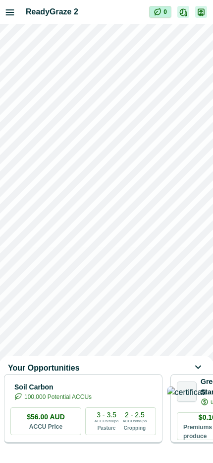  What do you see at coordinates (46, 426) in the screenshot?
I see `p: ACCU Price` at bounding box center [46, 426].